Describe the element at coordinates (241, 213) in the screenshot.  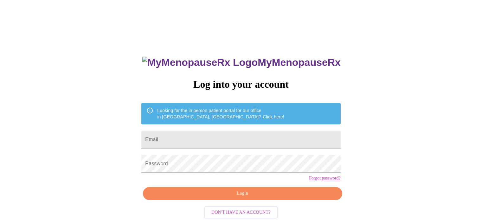
I see `button: Don't have an account?` at that location.